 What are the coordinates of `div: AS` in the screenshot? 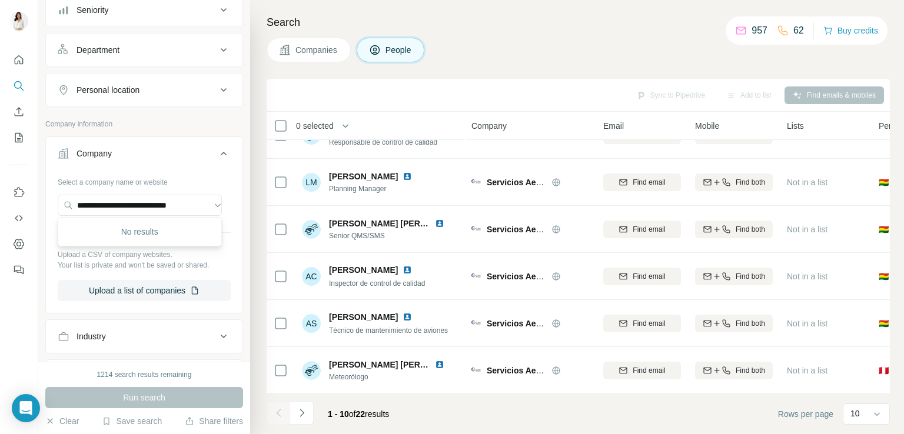 It's located at (311, 324).